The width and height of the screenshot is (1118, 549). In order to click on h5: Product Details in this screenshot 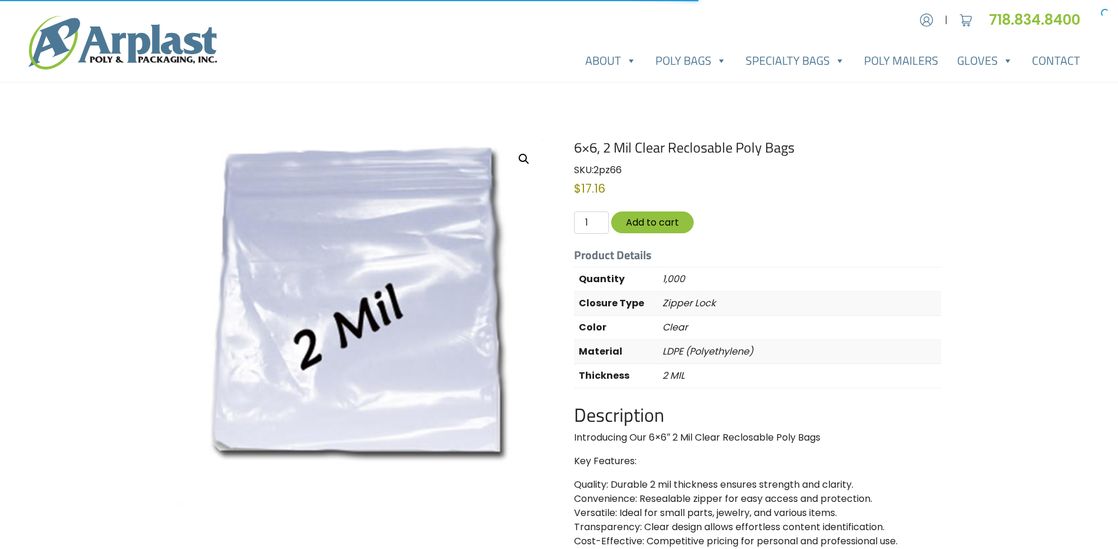, I will do `click(757, 255)`.